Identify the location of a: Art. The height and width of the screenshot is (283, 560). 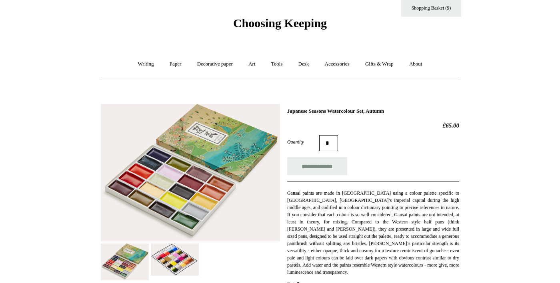
(251, 64).